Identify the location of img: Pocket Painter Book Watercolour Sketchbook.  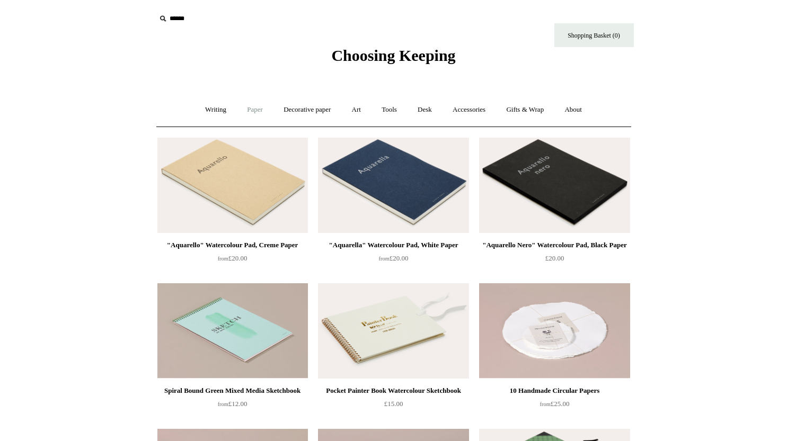
(393, 331).